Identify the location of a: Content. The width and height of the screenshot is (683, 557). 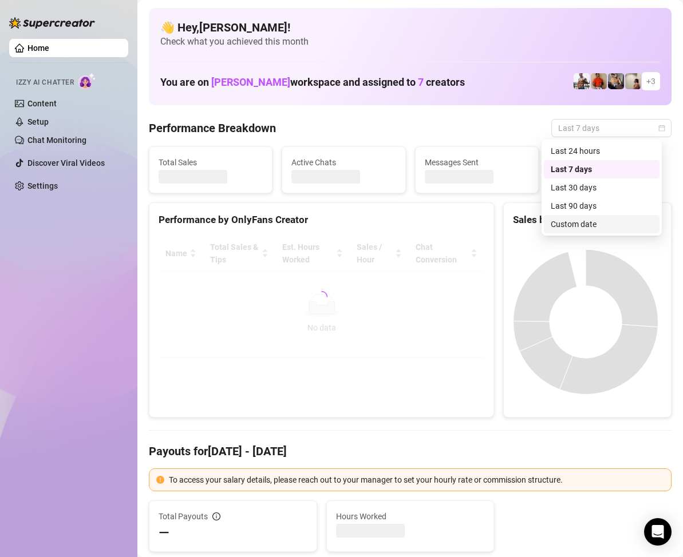
(42, 104).